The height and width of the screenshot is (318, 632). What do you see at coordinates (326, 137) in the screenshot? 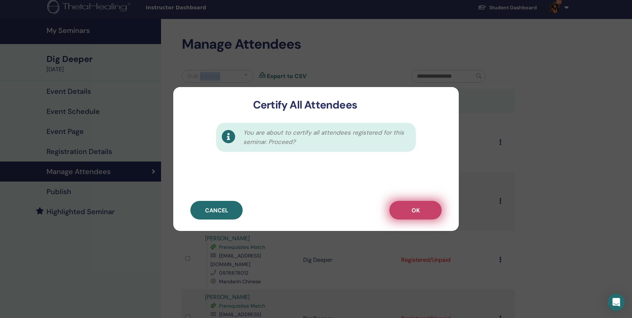
I see `span: You are about to certify all attendees registered for this seminar. Proceed?` at bounding box center [326, 137].